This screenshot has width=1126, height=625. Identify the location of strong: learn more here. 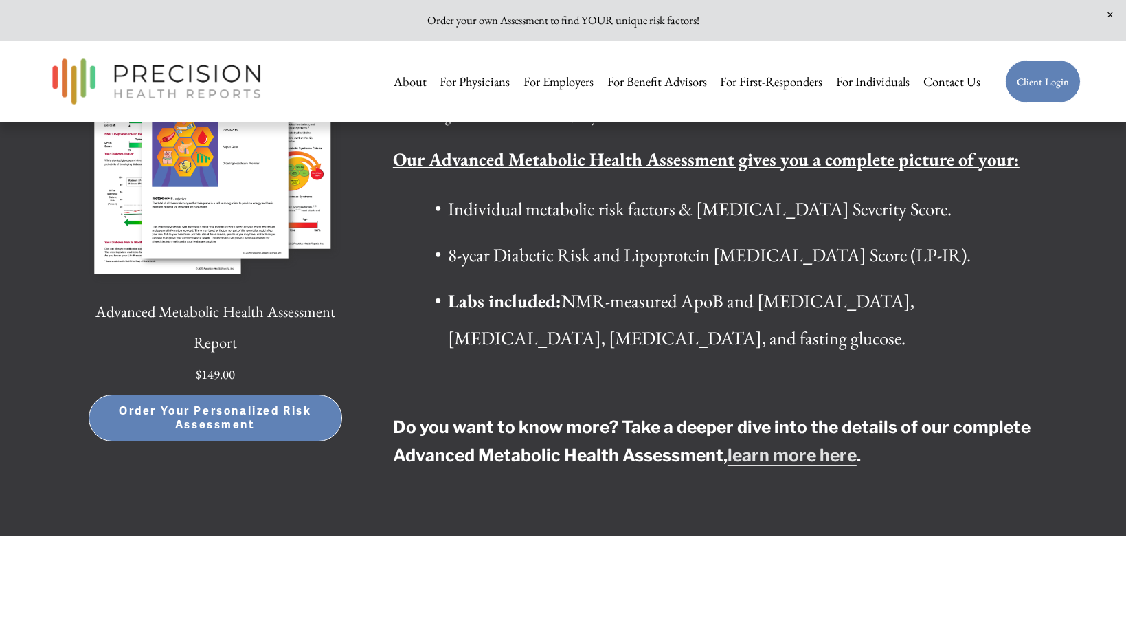
(792, 455).